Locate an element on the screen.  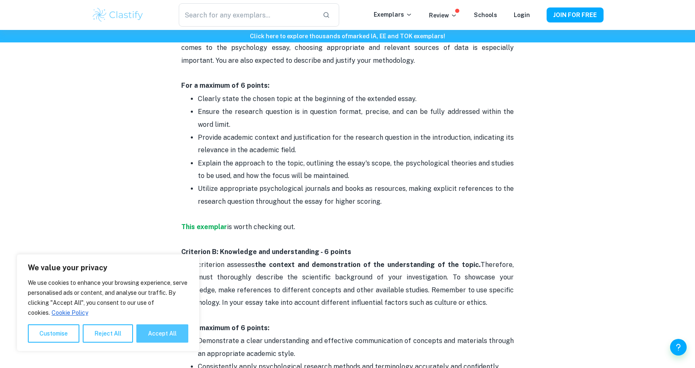
strong: of the topic. is located at coordinates (459, 264).